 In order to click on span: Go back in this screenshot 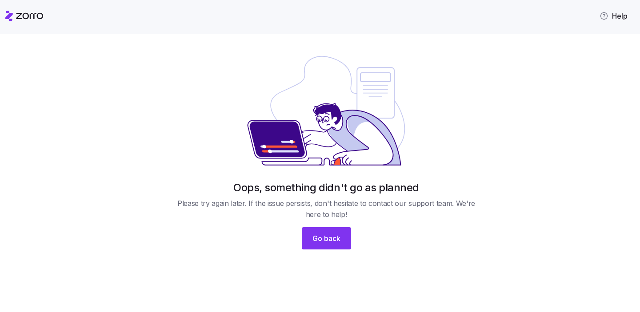, I will do `click(326, 239)`.